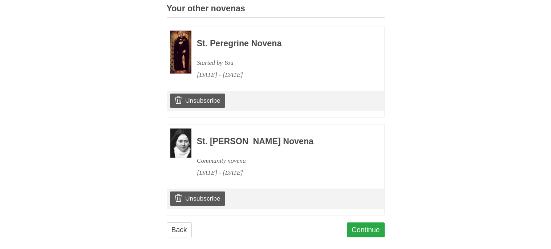 The width and height of the screenshot is (551, 249). I want to click on a: Continue, so click(366, 229).